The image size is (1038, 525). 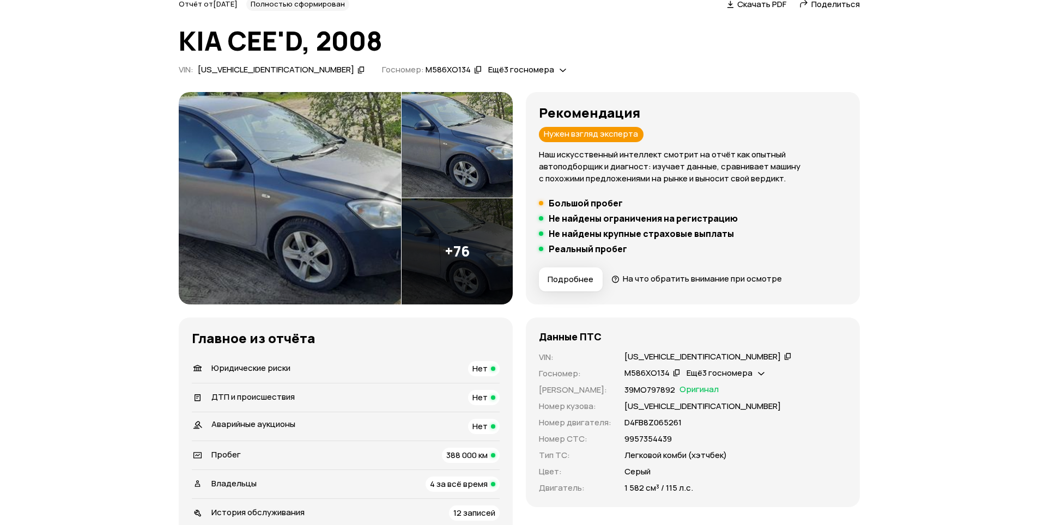 What do you see at coordinates (570, 280) in the screenshot?
I see `span: Подробнее` at bounding box center [570, 280].